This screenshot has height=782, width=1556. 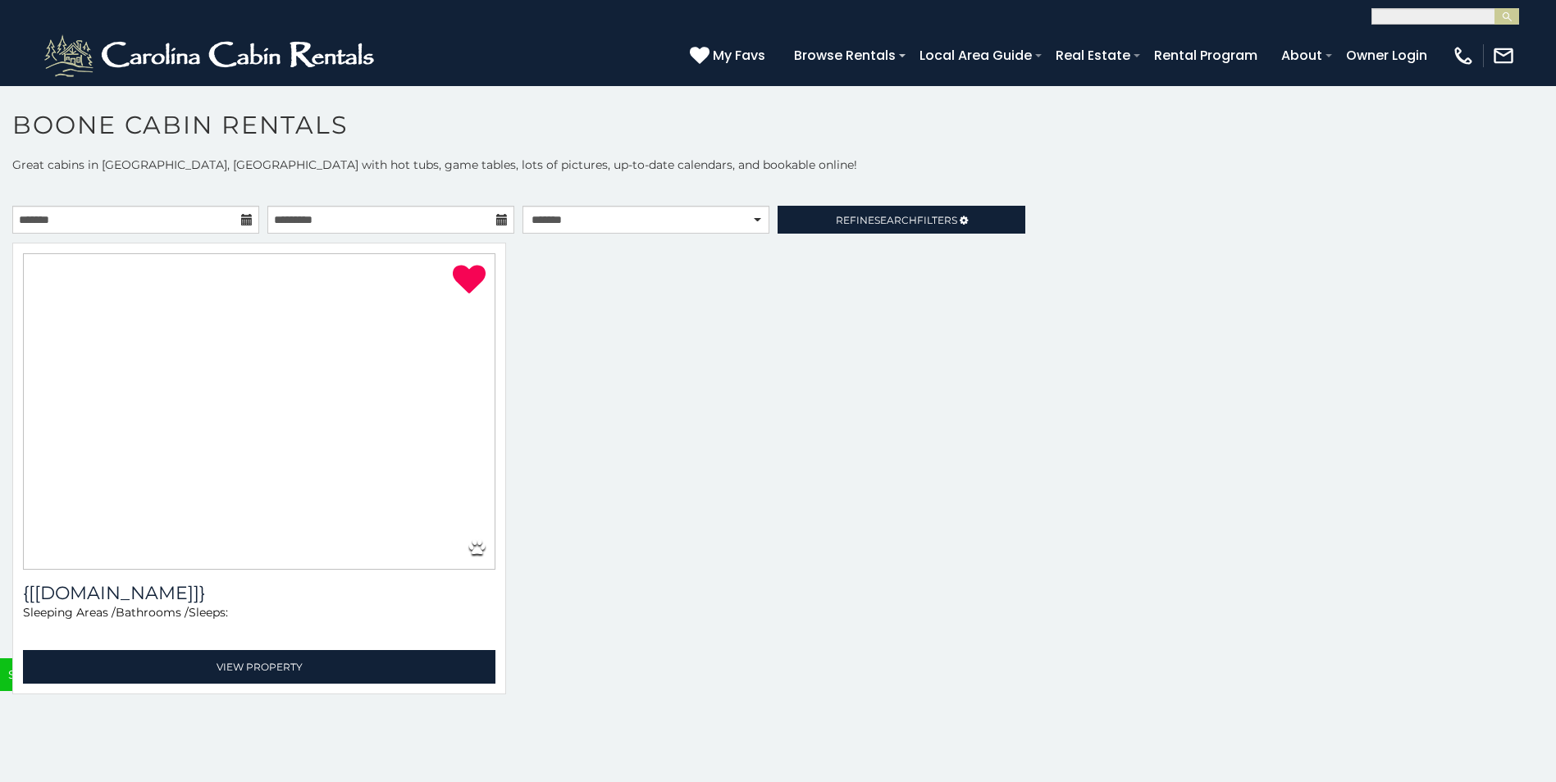 What do you see at coordinates (211, 56) in the screenshot?
I see `img: White-1-2.png` at bounding box center [211, 56].